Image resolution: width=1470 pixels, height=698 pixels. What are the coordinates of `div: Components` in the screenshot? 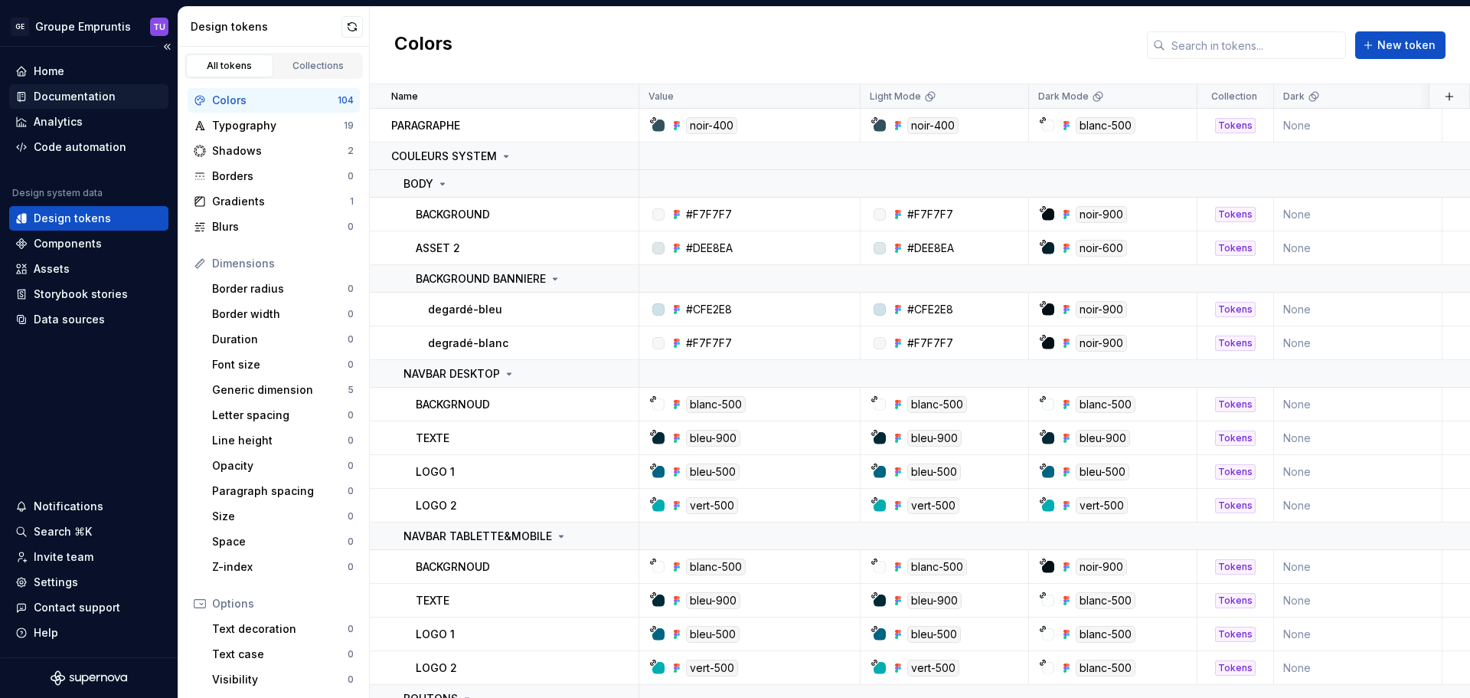 It's located at (67, 244).